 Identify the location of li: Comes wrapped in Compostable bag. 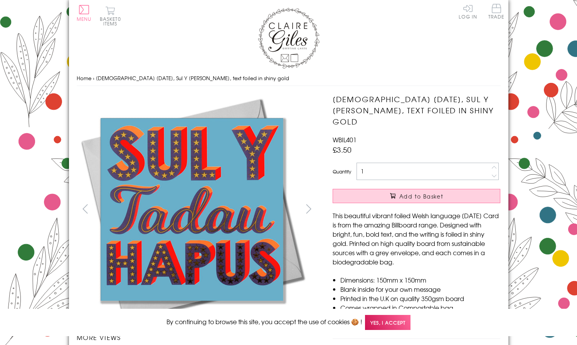
(420, 308).